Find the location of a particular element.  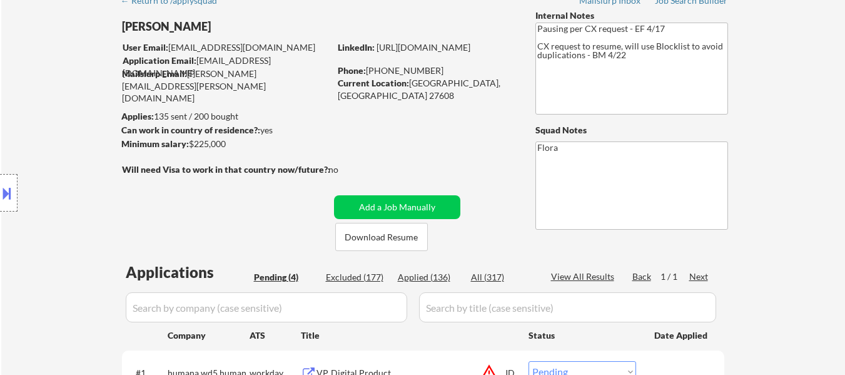

input: Search by company (case sensitive) is located at coordinates (266, 307).